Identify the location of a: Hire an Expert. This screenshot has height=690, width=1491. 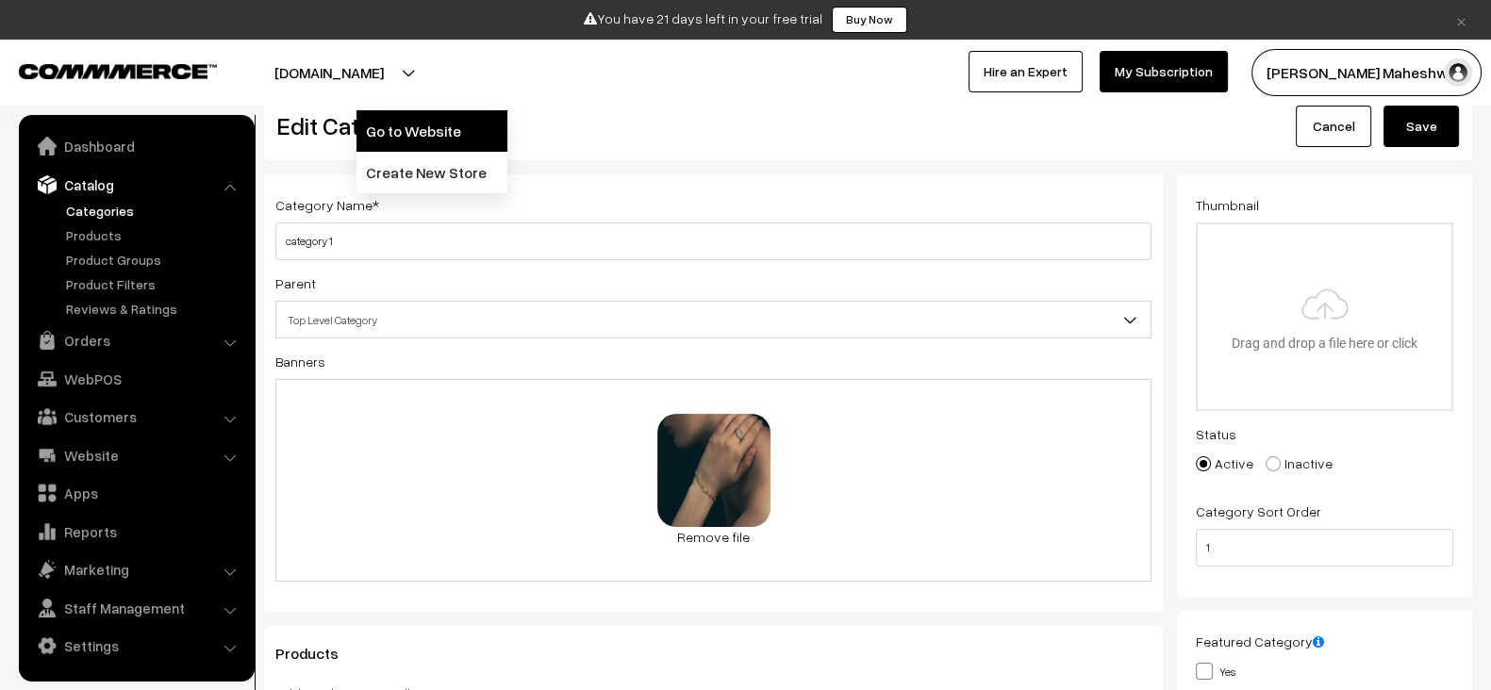
(1025, 72).